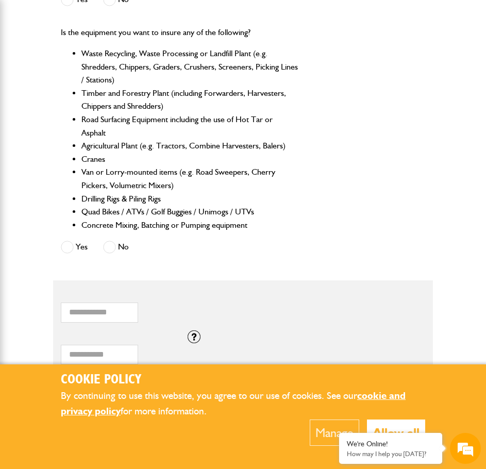 The image size is (486, 469). What do you see at coordinates (190, 225) in the screenshot?
I see `li: Concrete Mixing, Batching or Pumping equipment` at bounding box center [190, 225].